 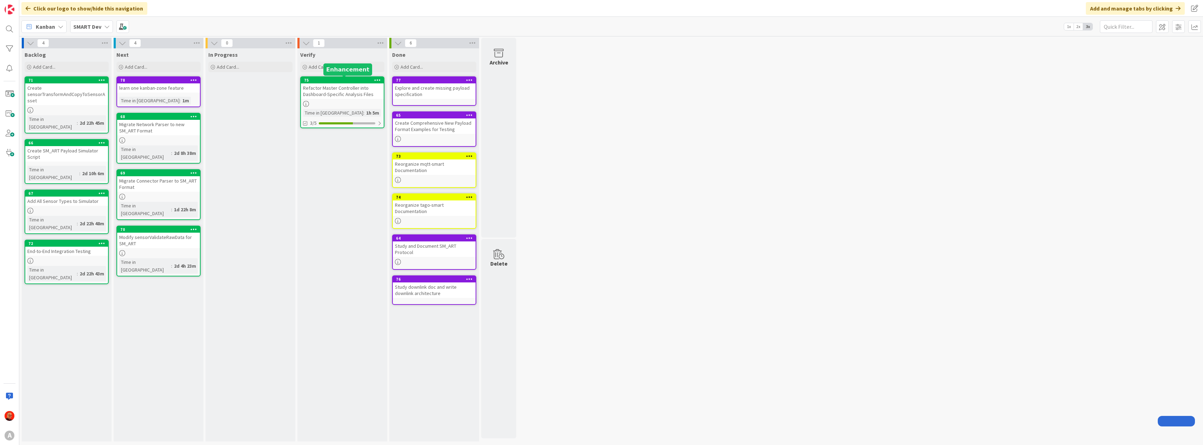 I want to click on div: 71Create sensorTransformAndCopyToSensorAsset, so click(x=67, y=91).